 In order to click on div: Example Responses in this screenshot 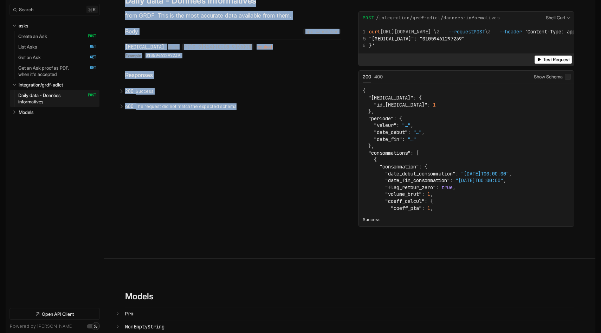, I will do `click(466, 149)`.